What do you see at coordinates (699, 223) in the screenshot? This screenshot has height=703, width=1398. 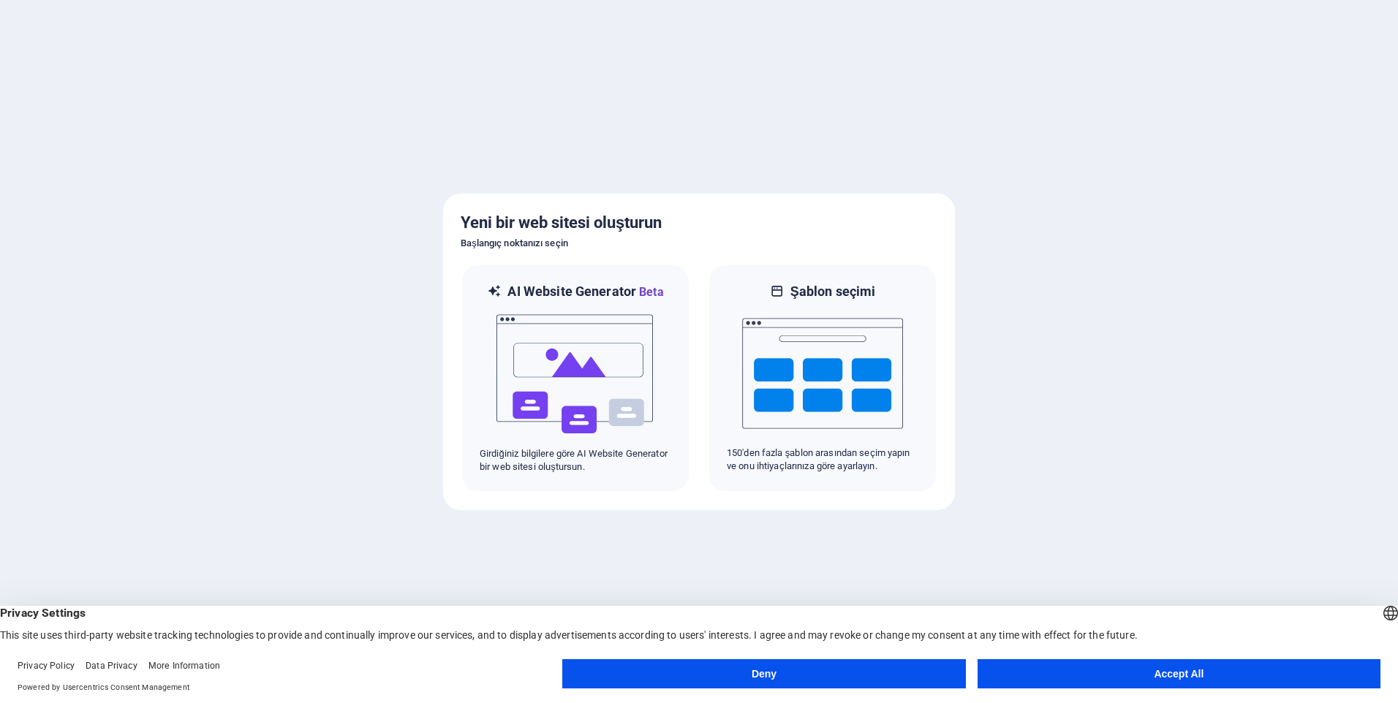 I see `h5: Yeni bir web sitesi oluşturun` at bounding box center [699, 223].